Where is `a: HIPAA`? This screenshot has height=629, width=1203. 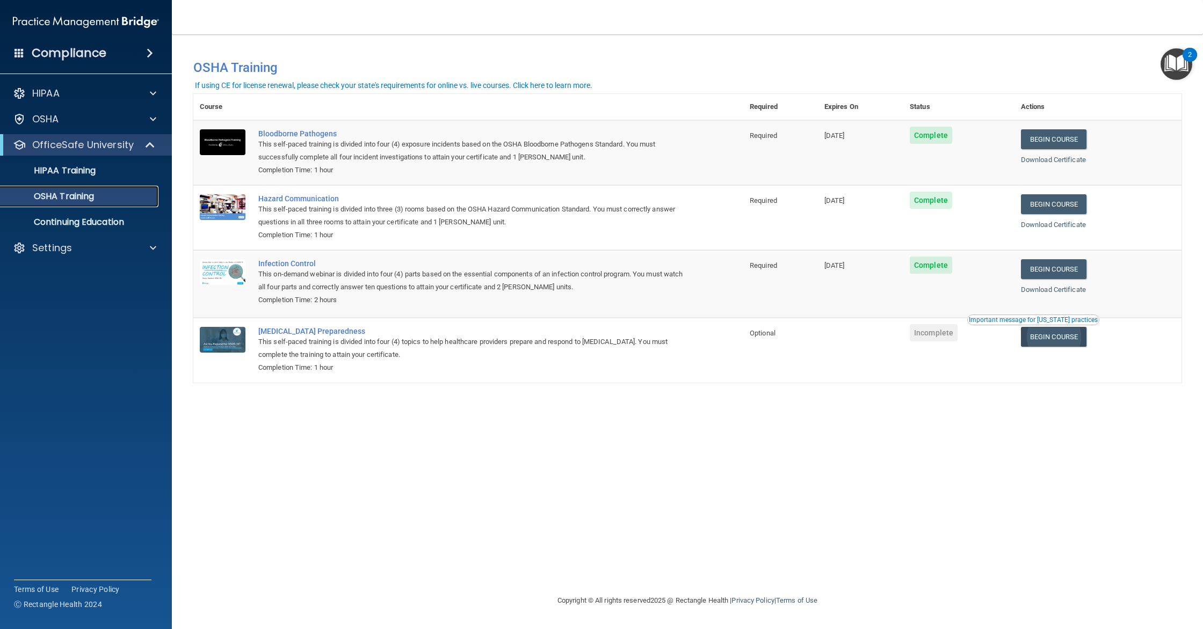 a: HIPAA is located at coordinates (84, 93).